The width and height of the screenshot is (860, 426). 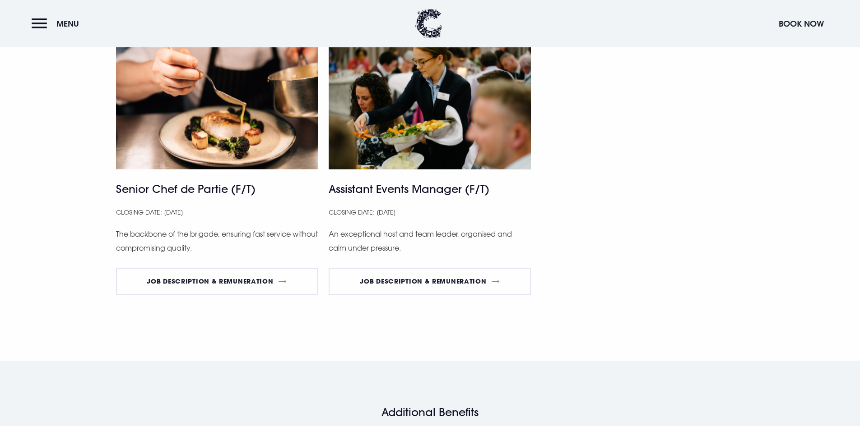 I want to click on button: Book Now, so click(x=801, y=23).